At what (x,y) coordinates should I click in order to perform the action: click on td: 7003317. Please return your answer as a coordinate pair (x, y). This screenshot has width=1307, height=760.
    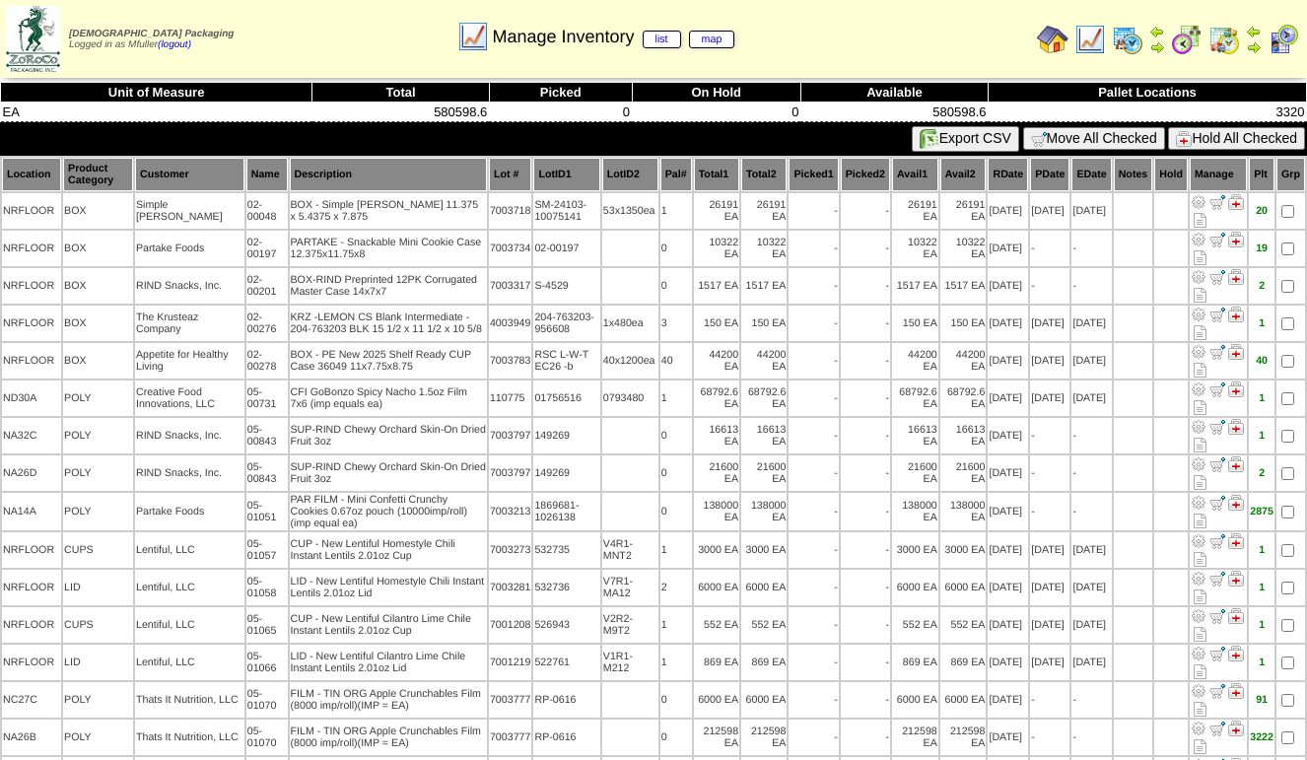
    Looking at the image, I should click on (510, 286).